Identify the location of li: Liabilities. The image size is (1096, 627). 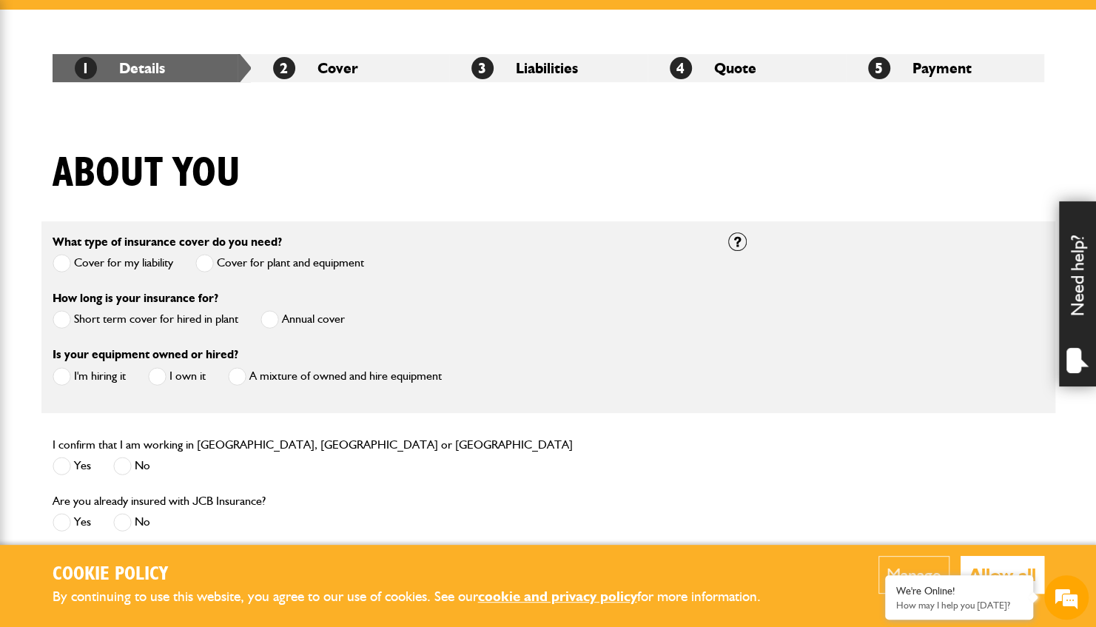
(549, 68).